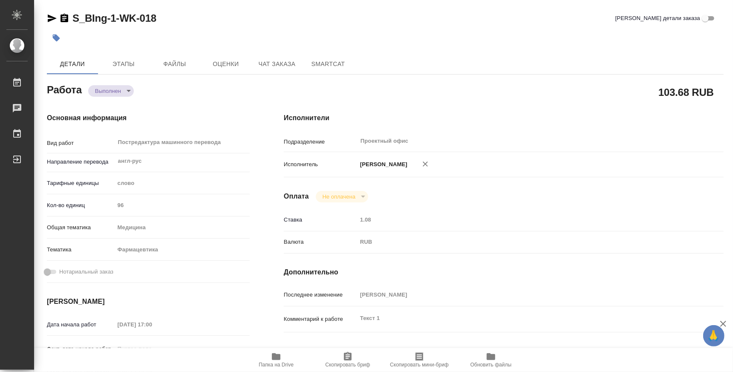 This screenshot has width=733, height=372. What do you see at coordinates (339, 197) in the screenshot?
I see `button: Не оплачена` at bounding box center [339, 197].